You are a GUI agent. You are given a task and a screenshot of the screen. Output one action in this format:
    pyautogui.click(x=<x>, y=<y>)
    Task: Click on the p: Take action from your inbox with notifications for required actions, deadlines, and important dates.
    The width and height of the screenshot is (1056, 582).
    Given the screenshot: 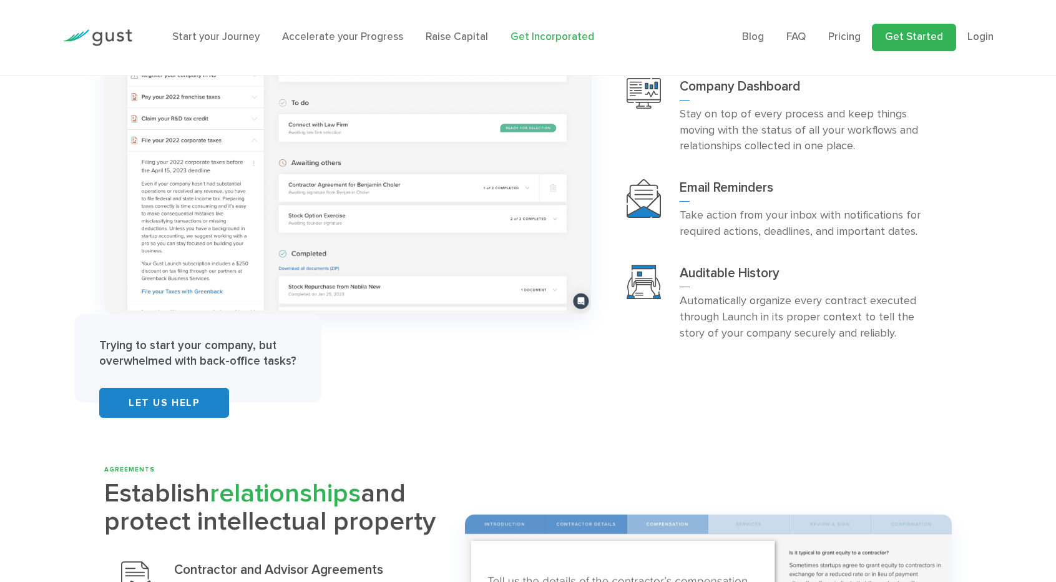 What is the action you would take?
    pyautogui.click(x=807, y=223)
    